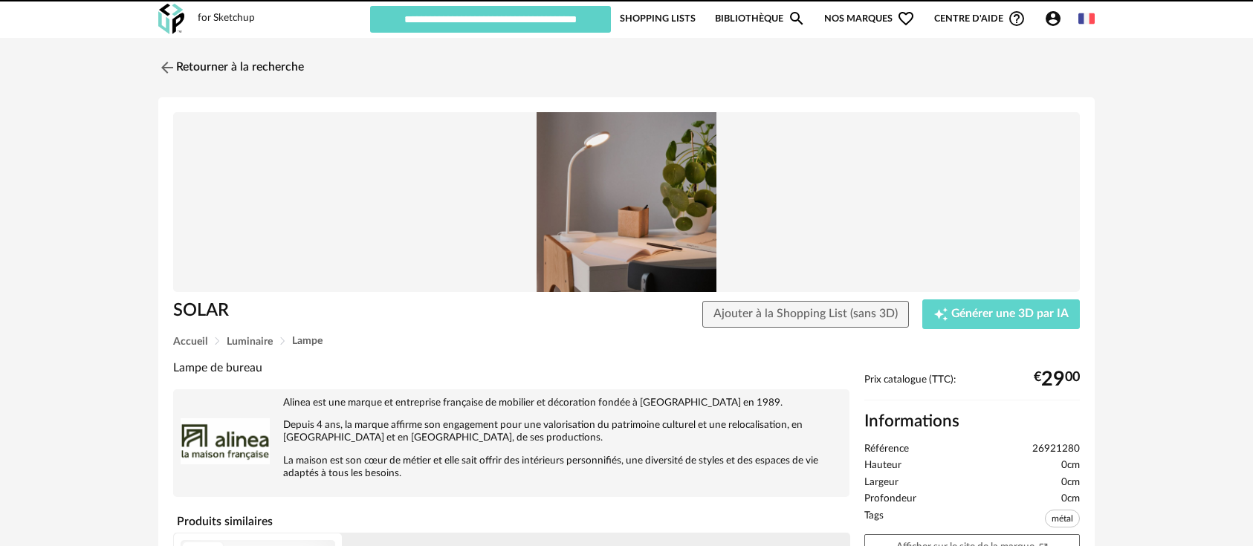 The image size is (1253, 546). I want to click on p: La maison est son cœur de métier et elle sait offrir des intérieurs personnifiés, une diversité d..., so click(511, 467).